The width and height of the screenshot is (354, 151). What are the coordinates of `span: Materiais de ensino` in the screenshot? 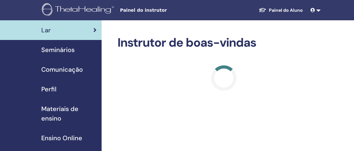 It's located at (69, 114).